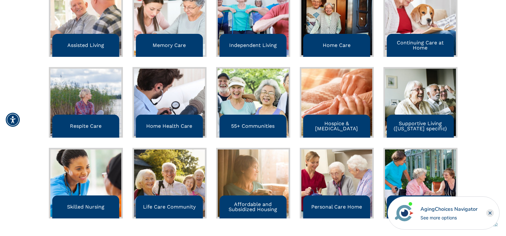 This screenshot has width=506, height=236. I want to click on a: Home Health Care, so click(169, 102).